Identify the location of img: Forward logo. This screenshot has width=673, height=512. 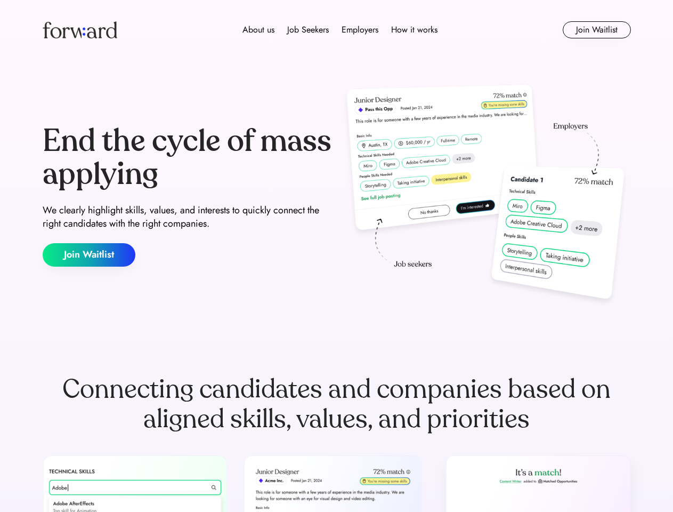
(80, 30).